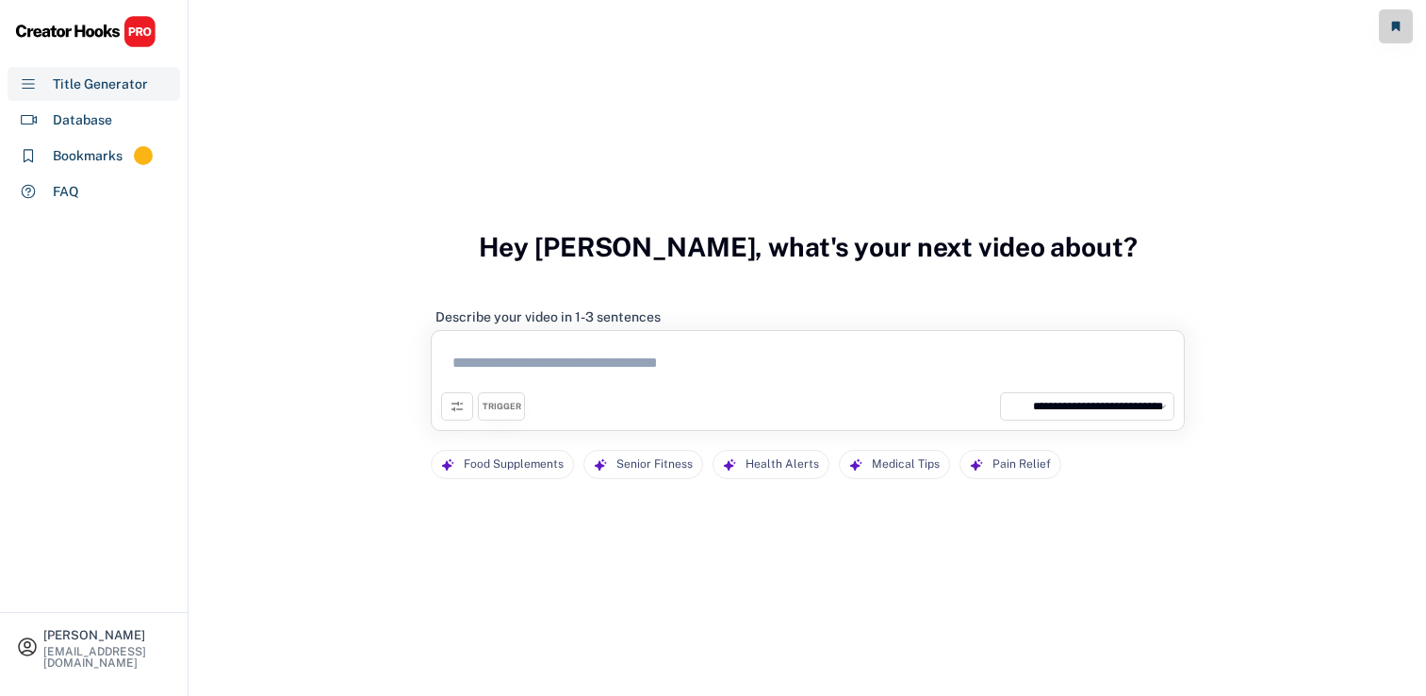 Image resolution: width=1426 pixels, height=696 pixels. What do you see at coordinates (501, 406) in the screenshot?
I see `div: TRIGGER` at bounding box center [501, 406].